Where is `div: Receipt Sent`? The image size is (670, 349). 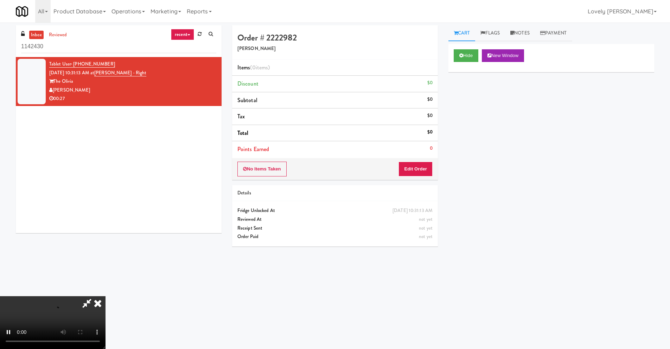 div: Receipt Sent is located at coordinates (335, 228).